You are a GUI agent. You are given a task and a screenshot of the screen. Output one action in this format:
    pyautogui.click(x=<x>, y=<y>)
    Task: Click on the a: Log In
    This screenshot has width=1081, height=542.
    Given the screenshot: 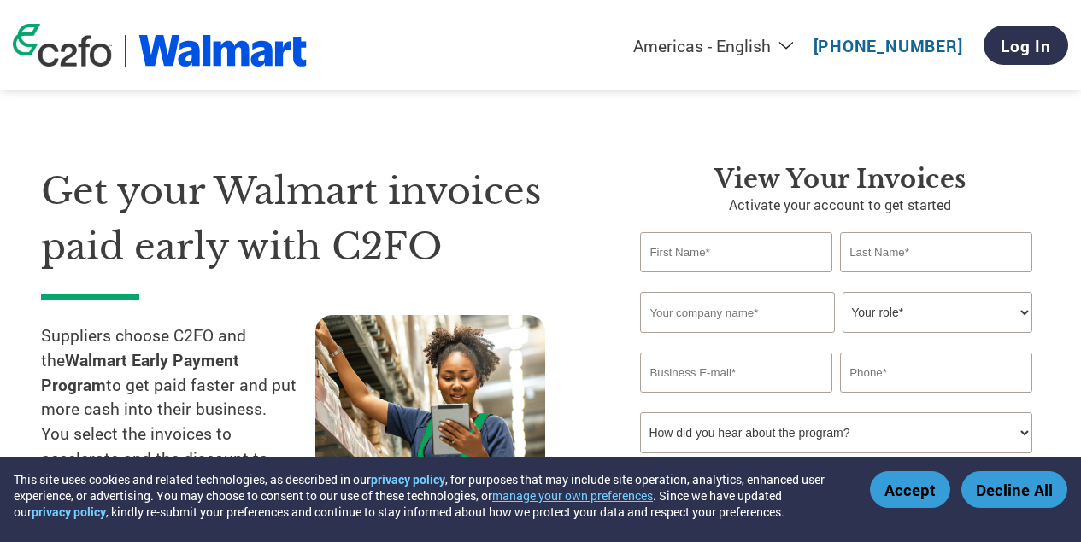 What is the action you would take?
    pyautogui.click(x=1025, y=45)
    